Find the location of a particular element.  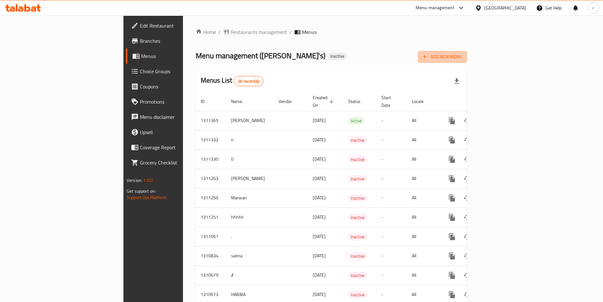

a: Branches is located at coordinates (175, 41).